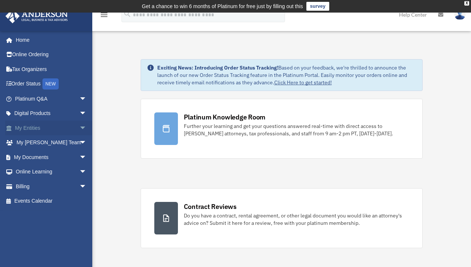 The image size is (471, 267). Describe the element at coordinates (104, 15) in the screenshot. I see `i: menu` at that location.